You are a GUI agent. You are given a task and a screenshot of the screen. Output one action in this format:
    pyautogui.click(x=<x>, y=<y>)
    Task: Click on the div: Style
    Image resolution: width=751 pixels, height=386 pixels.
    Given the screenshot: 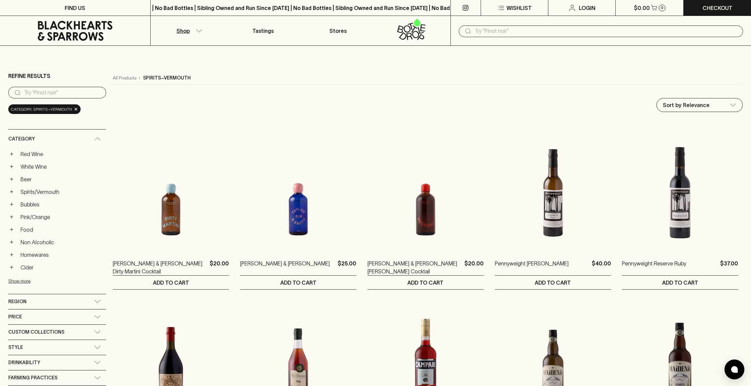 What is the action you would take?
    pyautogui.click(x=57, y=347)
    